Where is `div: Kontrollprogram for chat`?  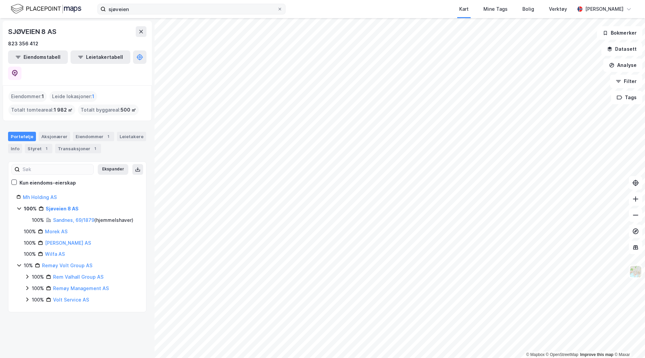 div: Kontrollprogram for chat is located at coordinates (628, 342).